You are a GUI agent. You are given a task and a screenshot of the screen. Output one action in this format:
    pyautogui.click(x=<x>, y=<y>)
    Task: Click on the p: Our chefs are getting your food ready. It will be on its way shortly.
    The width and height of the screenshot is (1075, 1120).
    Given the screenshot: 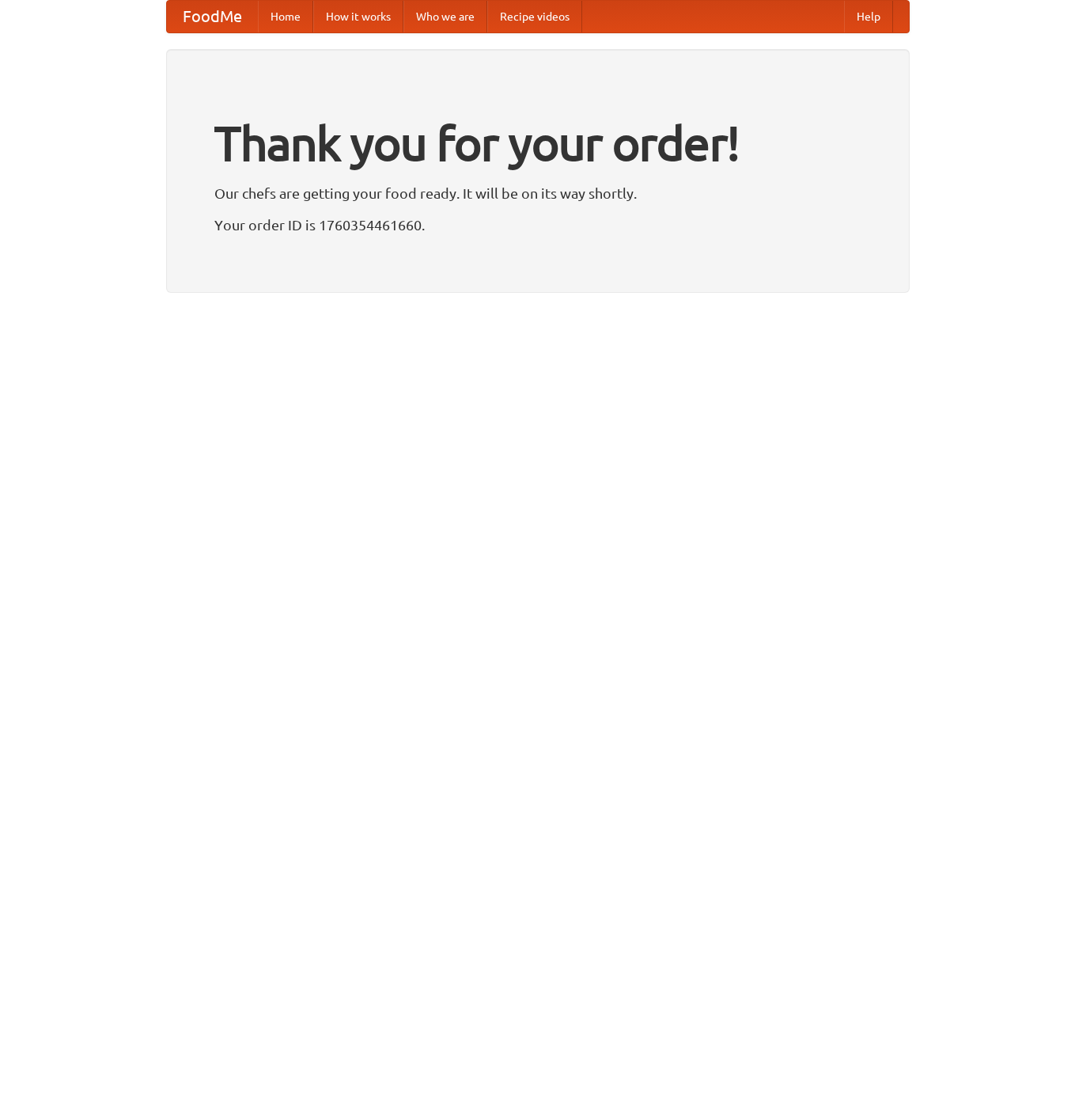 What is the action you would take?
    pyautogui.click(x=538, y=193)
    